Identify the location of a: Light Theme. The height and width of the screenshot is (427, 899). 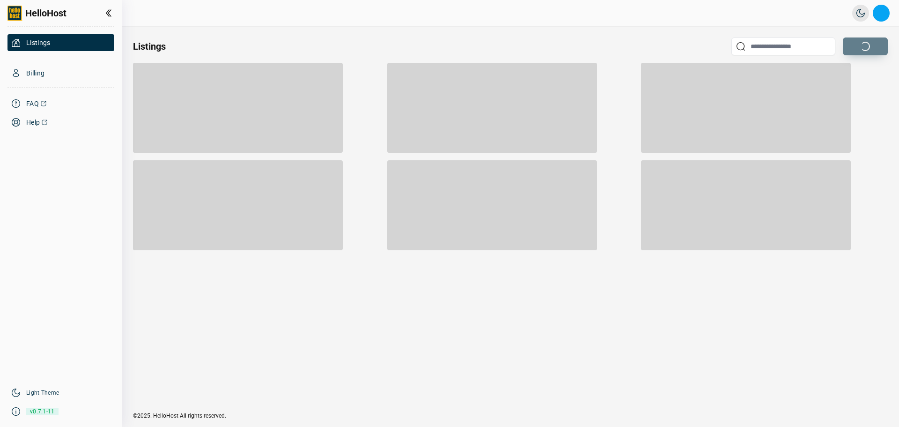
(43, 392).